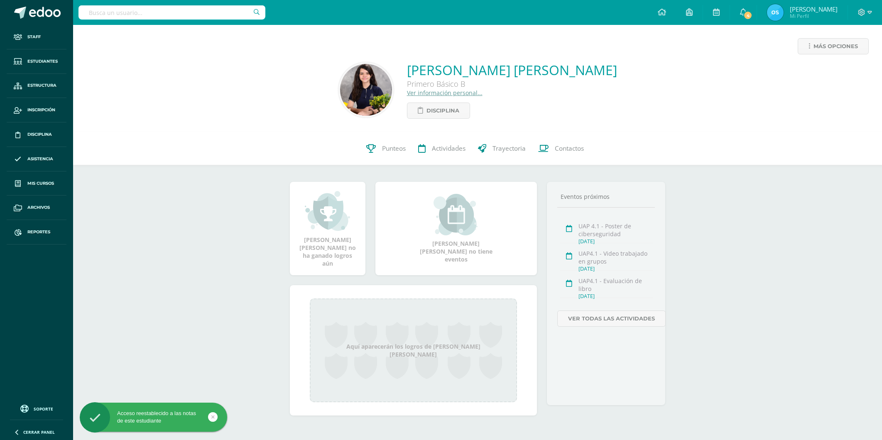  I want to click on img: 070b477f6933f8ce66674da800cc5d3f.png, so click(776, 12).